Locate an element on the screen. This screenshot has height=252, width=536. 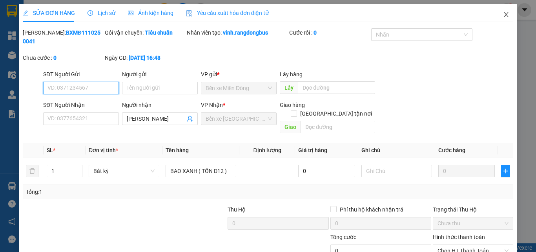
div: Người nhận is located at coordinates (160, 105).